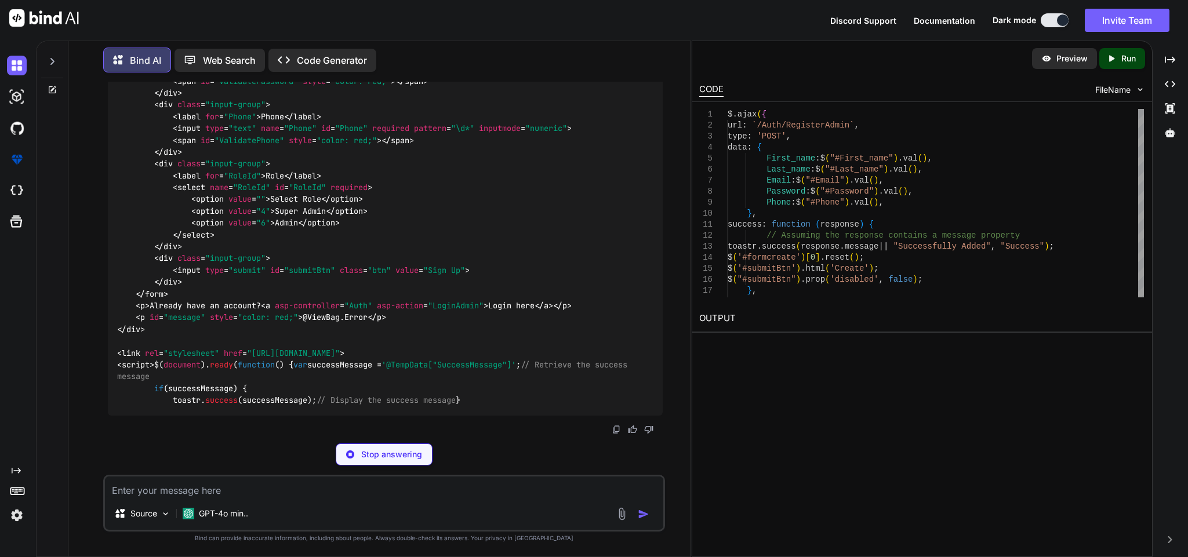 This screenshot has width=1188, height=557. I want to click on span: div, so click(166, 259).